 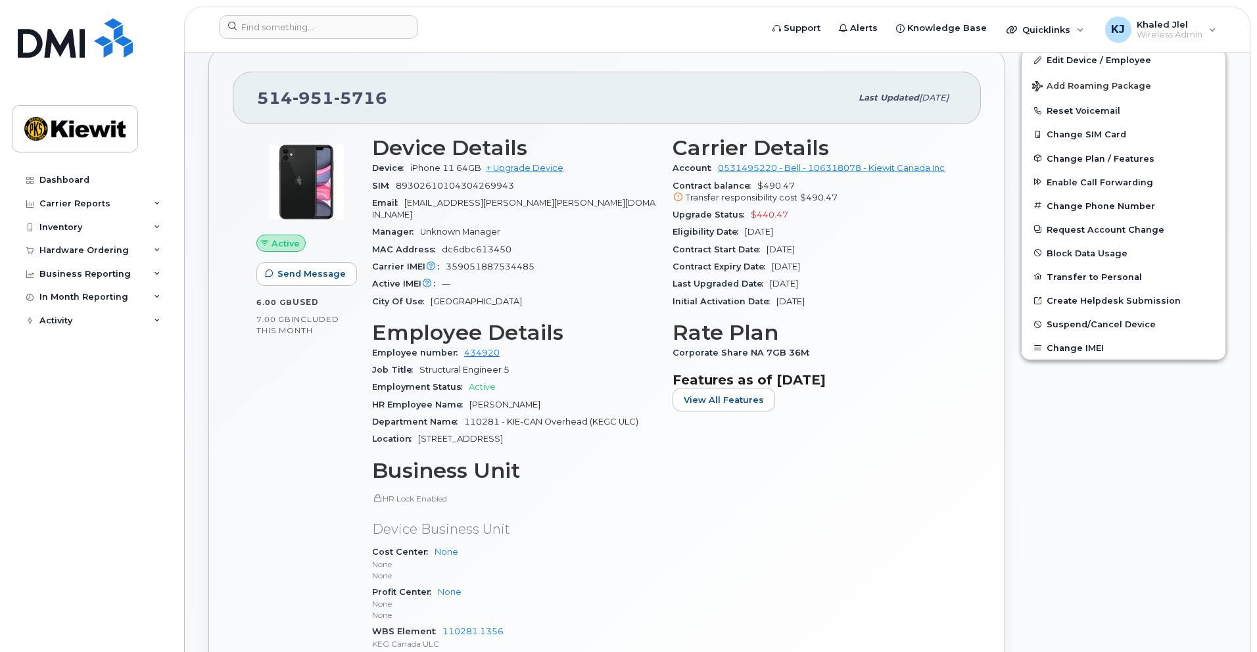 I want to click on span: WBS Element, so click(x=407, y=631).